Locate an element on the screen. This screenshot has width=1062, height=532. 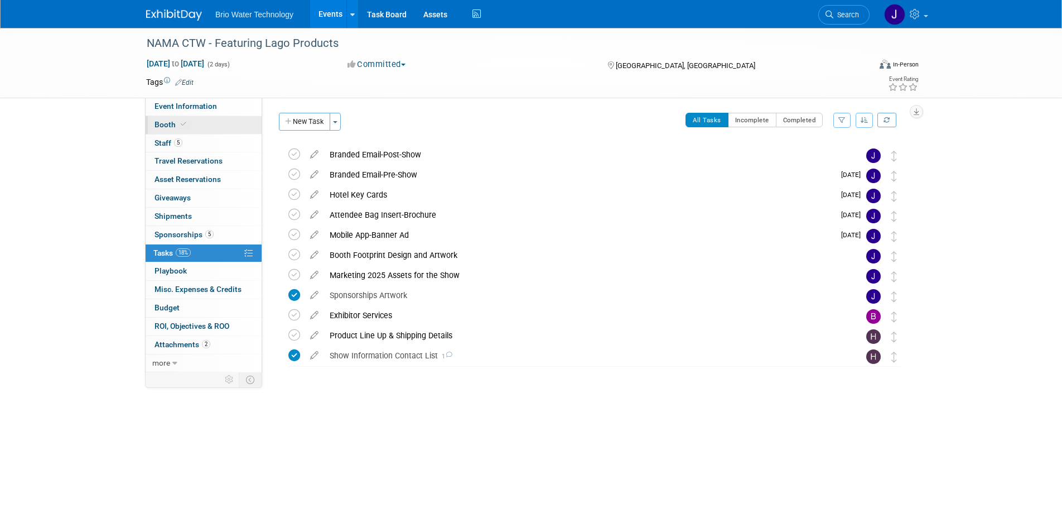
div: NAMA CTW - Featuring Lago Products is located at coordinates (498, 44).